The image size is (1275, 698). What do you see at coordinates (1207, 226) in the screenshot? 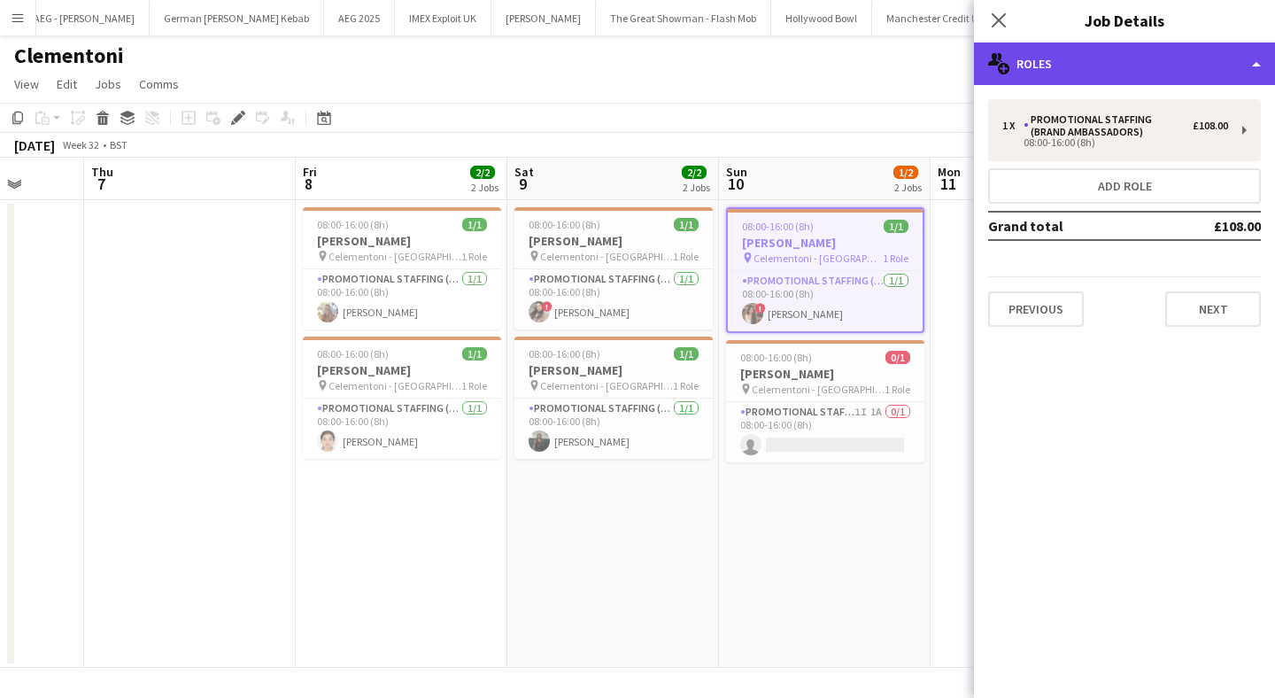
I see `td: £108.00` at bounding box center [1207, 226].